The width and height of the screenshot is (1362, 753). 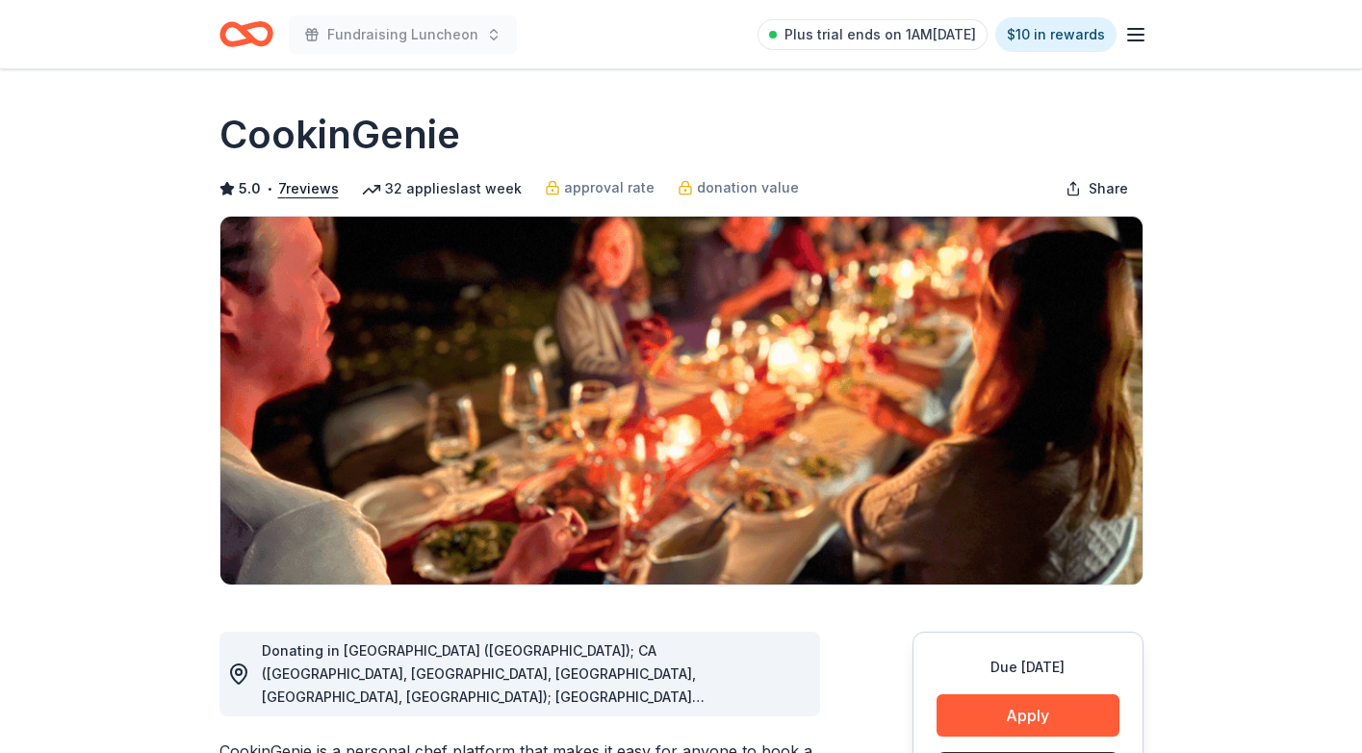 I want to click on span: donation value, so click(x=748, y=188).